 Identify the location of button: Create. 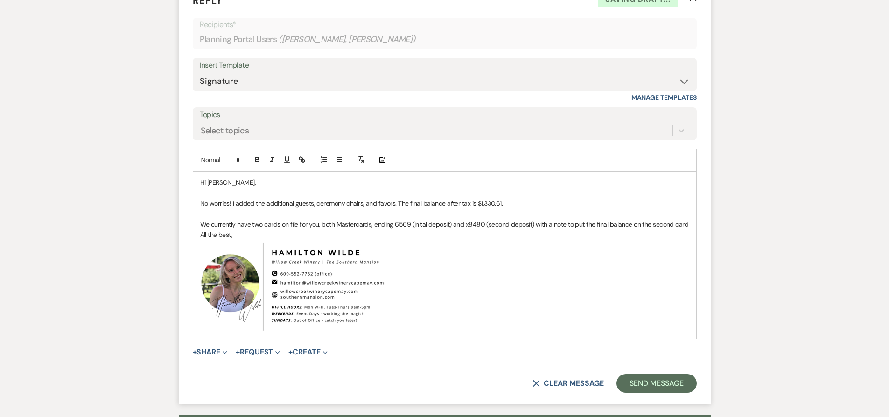
(308, 352).